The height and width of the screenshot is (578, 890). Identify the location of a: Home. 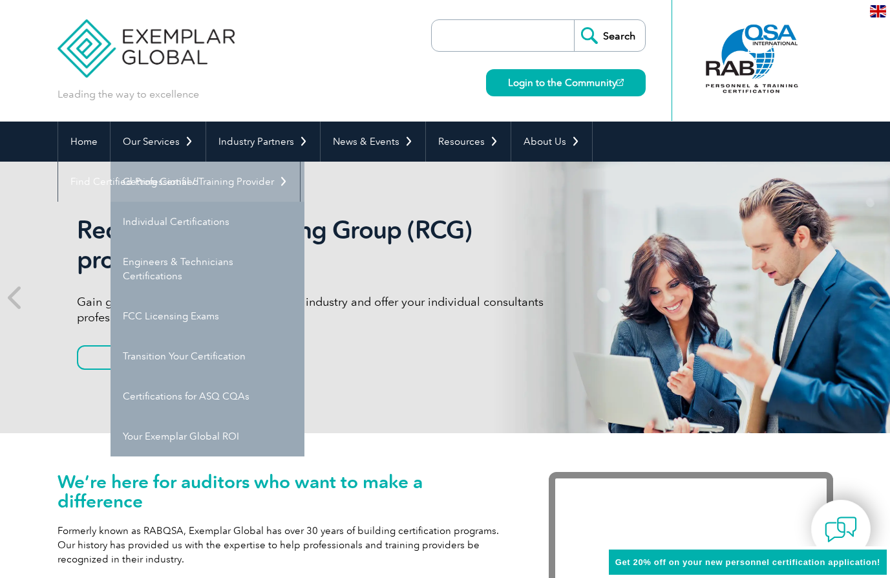
(84, 142).